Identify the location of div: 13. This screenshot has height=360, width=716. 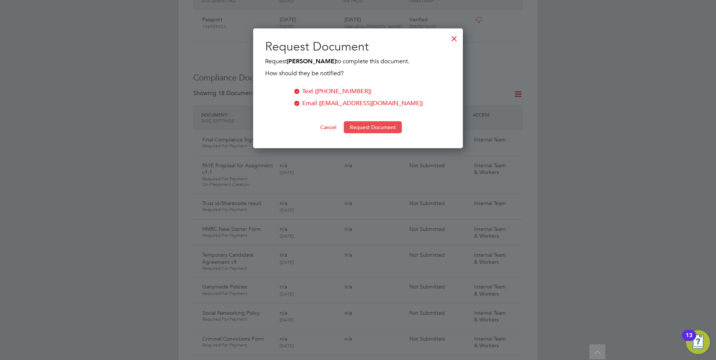
(689, 341).